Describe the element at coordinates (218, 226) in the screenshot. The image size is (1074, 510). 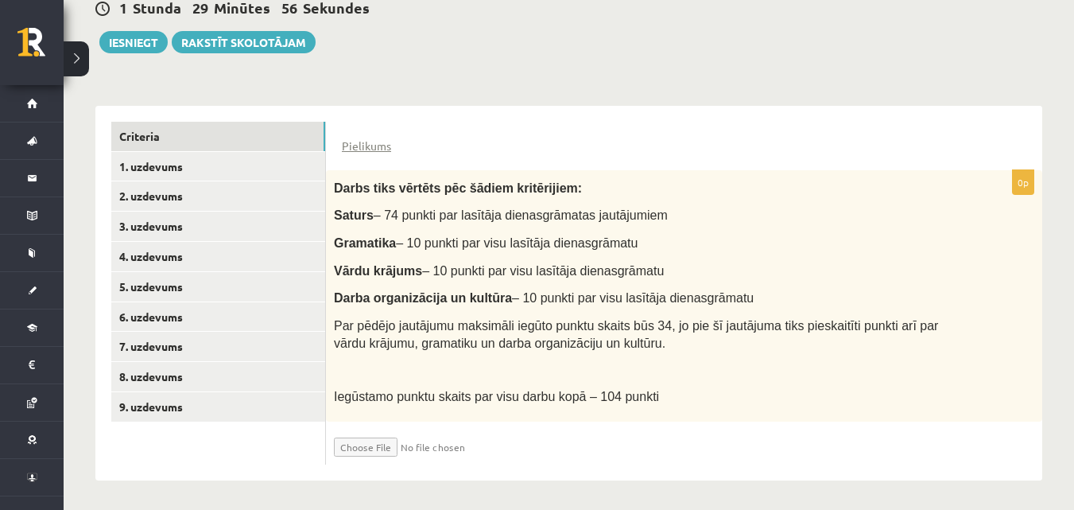
I see `a: 3. uzdevums` at that location.